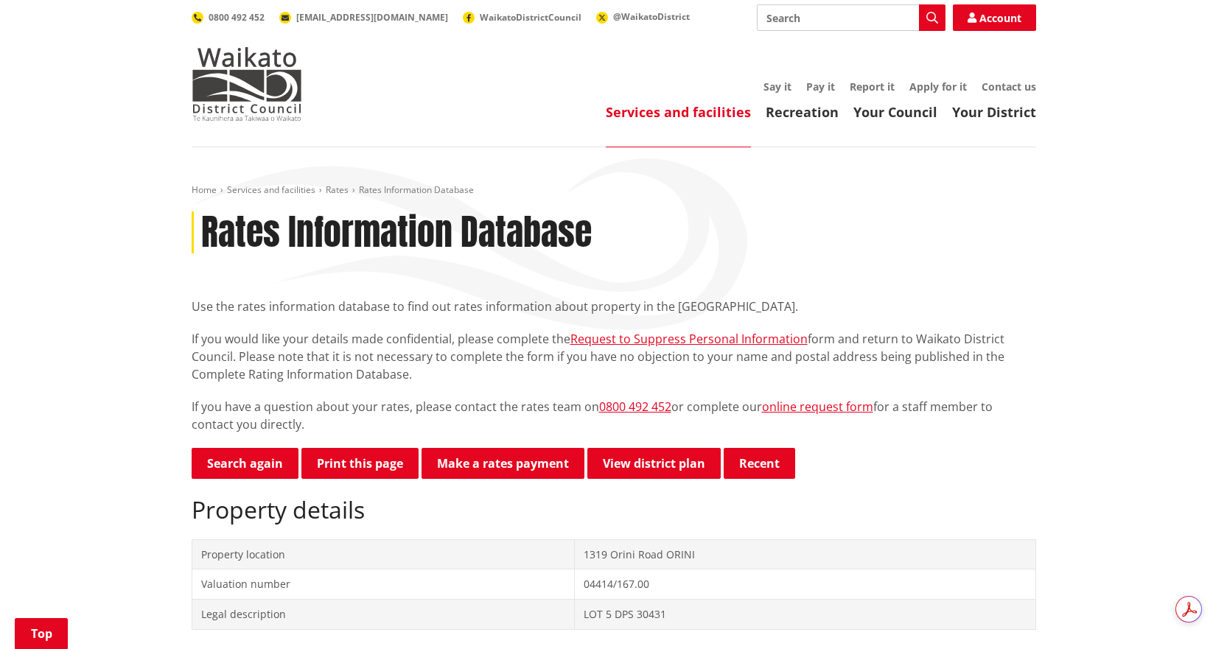 Image resolution: width=1227 pixels, height=649 pixels. Describe the element at coordinates (531, 17) in the screenshot. I see `span: WaikatoDistrictCouncil` at that location.